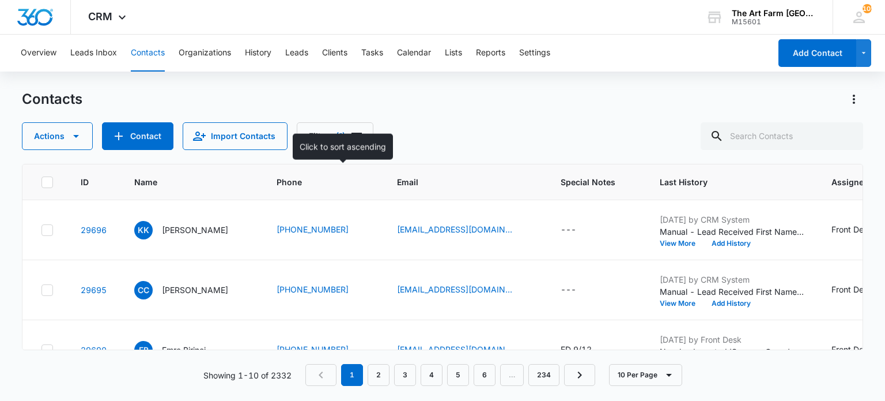 This screenshot has height=401, width=885. What do you see at coordinates (144, 290) in the screenshot?
I see `span: CC` at bounding box center [144, 290].